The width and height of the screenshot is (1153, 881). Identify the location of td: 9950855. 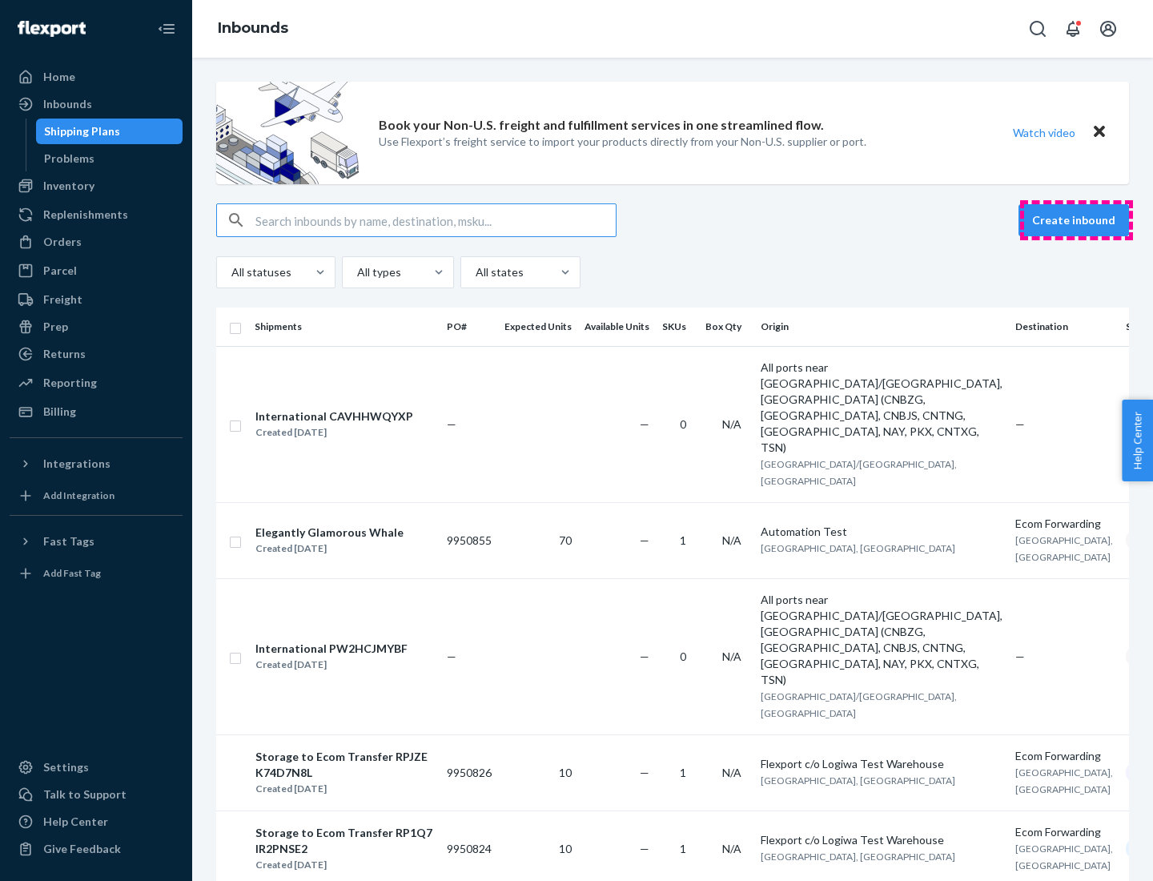
(469, 540).